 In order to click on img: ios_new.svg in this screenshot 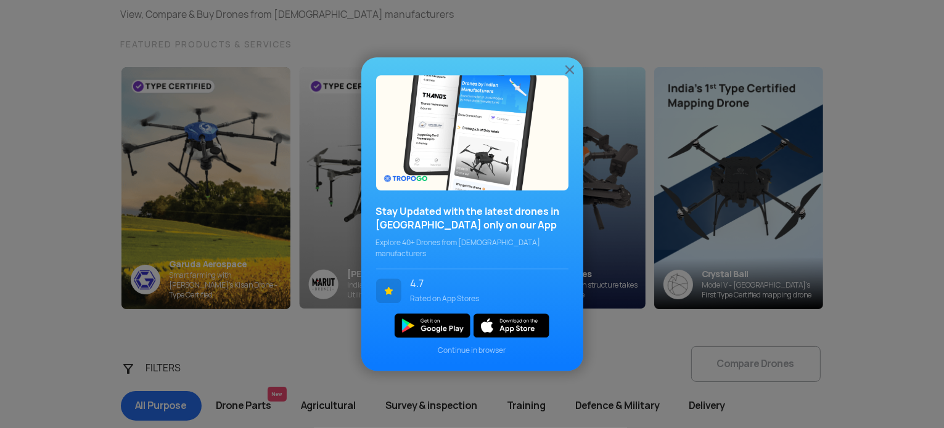, I will do `click(511, 325)`.